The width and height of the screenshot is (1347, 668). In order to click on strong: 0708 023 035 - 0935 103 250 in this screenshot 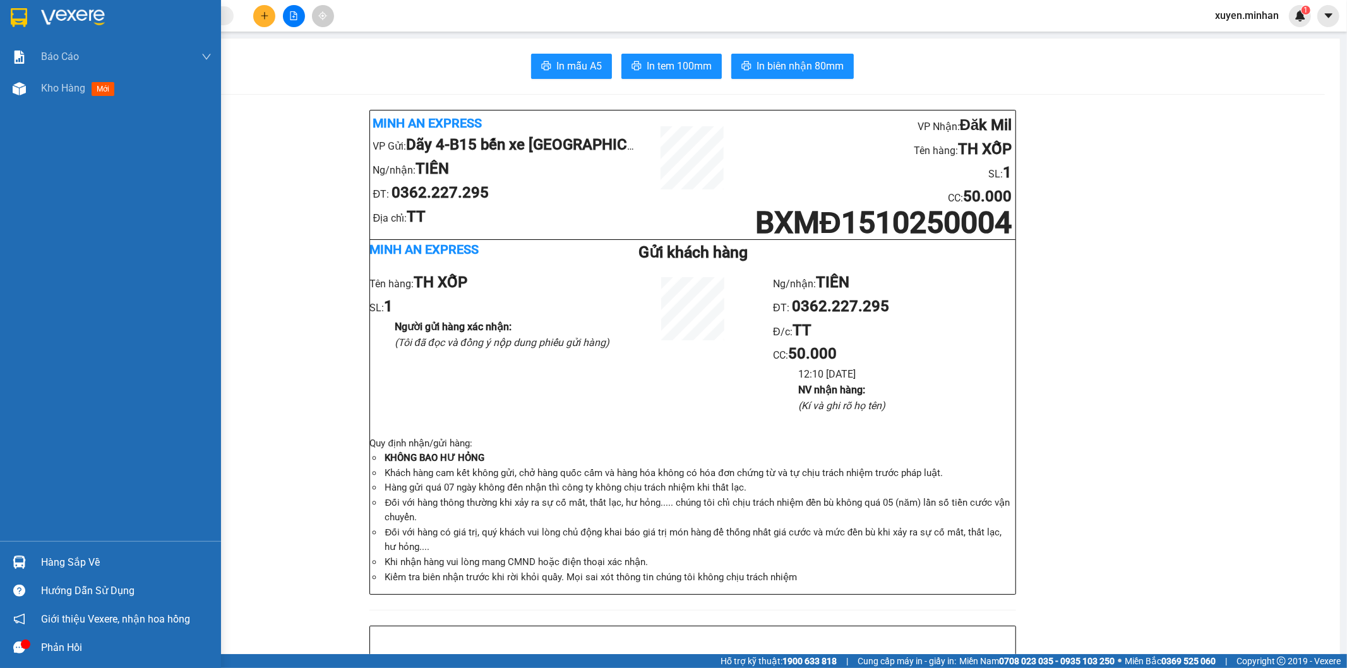, I will do `click(1057, 661)`.